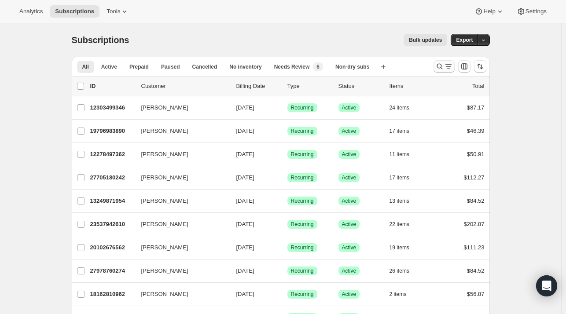 The height and width of the screenshot is (314, 566). I want to click on div: Type, so click(310, 86).